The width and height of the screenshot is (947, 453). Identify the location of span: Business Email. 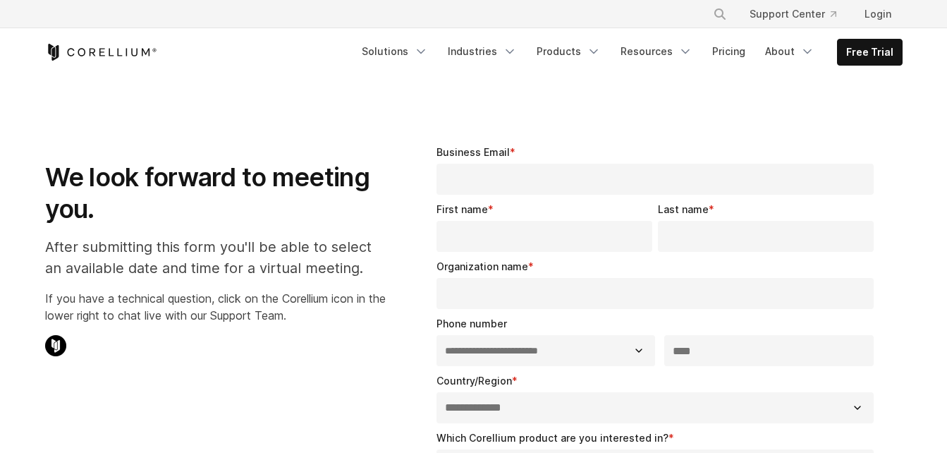
(473, 152).